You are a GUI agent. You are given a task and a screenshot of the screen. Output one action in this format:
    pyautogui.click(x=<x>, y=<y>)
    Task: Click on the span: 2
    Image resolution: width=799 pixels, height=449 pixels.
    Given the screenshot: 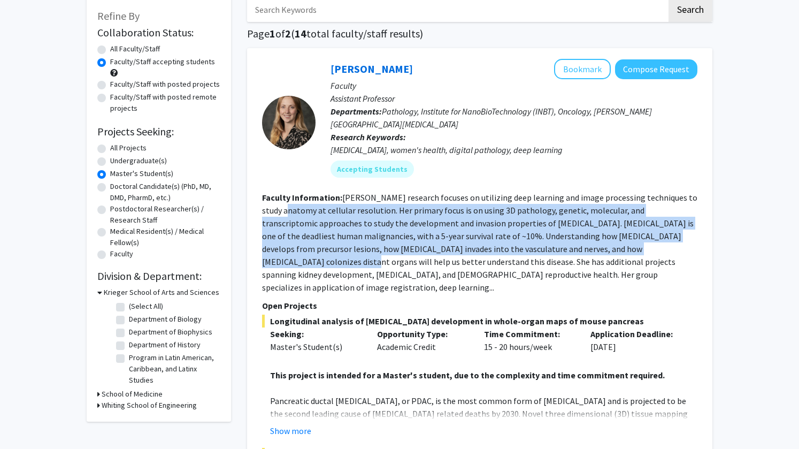 What is the action you would take?
    pyautogui.click(x=288, y=33)
    